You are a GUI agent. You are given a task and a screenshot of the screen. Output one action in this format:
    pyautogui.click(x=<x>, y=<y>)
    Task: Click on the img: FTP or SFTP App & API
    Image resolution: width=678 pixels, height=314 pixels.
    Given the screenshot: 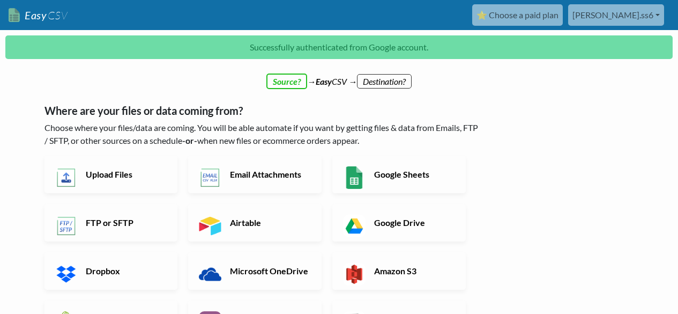 What is the action you would take?
    pyautogui.click(x=66, y=226)
    